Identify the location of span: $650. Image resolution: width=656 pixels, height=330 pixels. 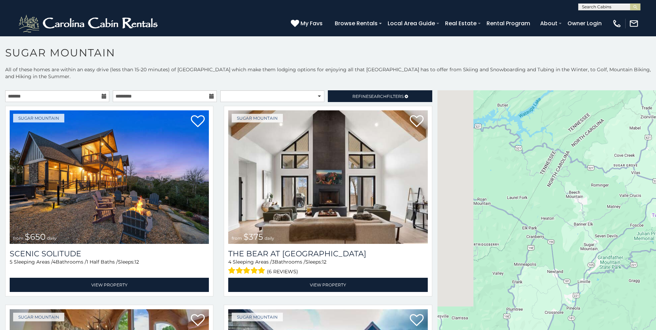
(35, 237).